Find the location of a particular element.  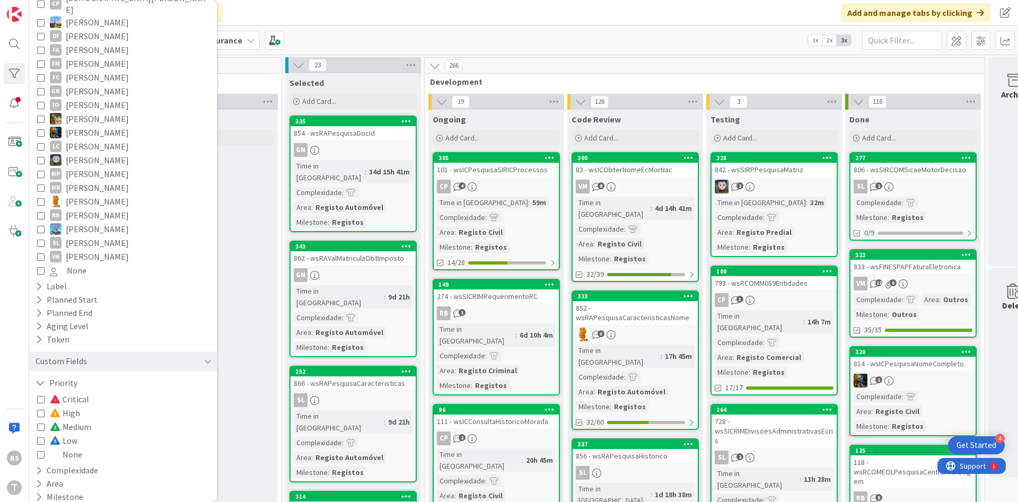

div: FM is located at coordinates (56, 64).